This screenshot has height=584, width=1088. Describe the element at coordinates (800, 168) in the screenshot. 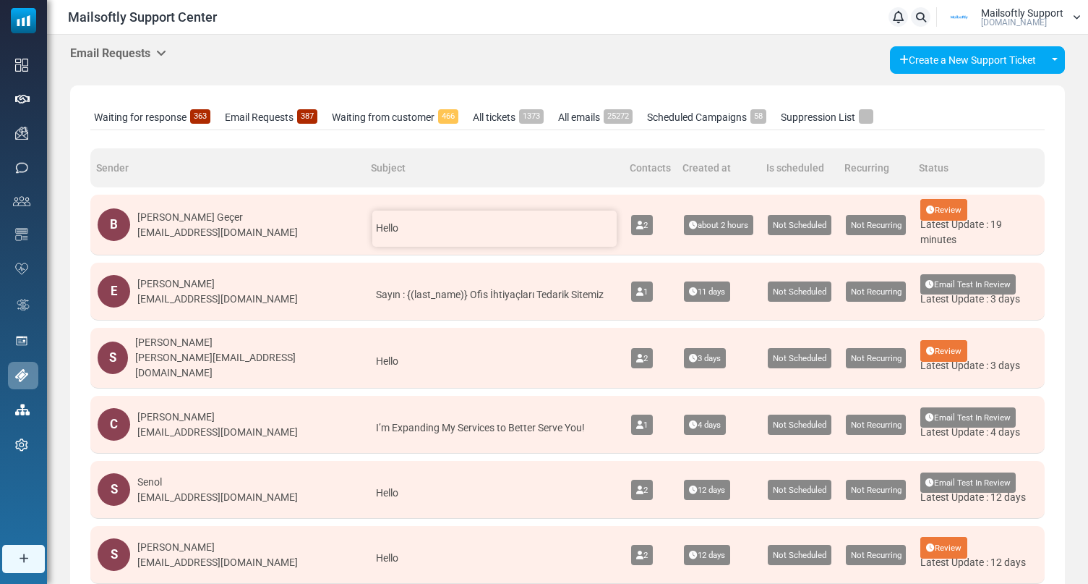

I see `th: Is scheduled` at that location.